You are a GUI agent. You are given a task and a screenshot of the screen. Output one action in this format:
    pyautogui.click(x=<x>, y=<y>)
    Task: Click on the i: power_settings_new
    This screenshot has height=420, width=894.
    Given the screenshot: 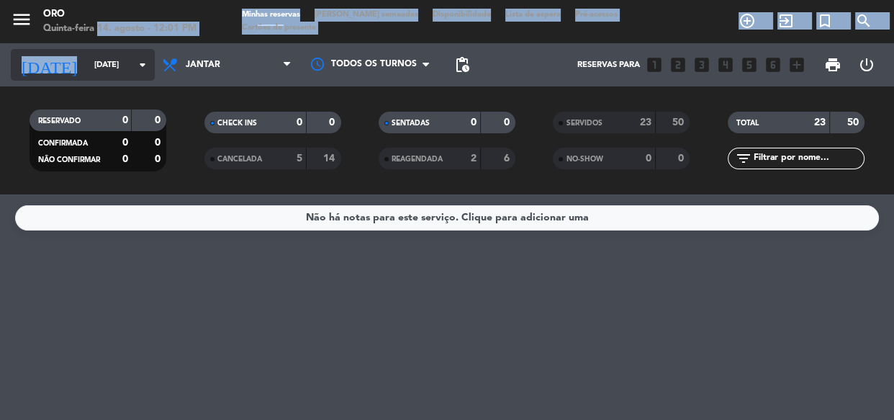 What is the action you would take?
    pyautogui.click(x=867, y=65)
    